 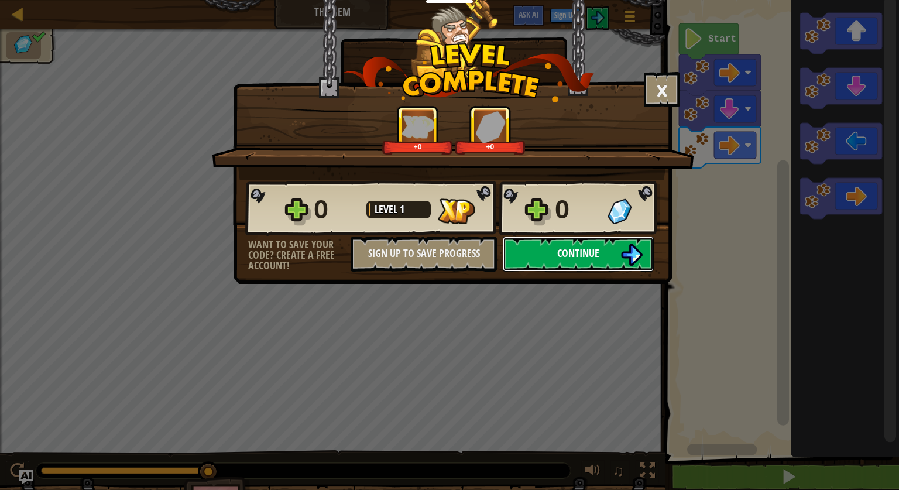 I want to click on button: Sign Up to Save Progress, so click(x=424, y=254).